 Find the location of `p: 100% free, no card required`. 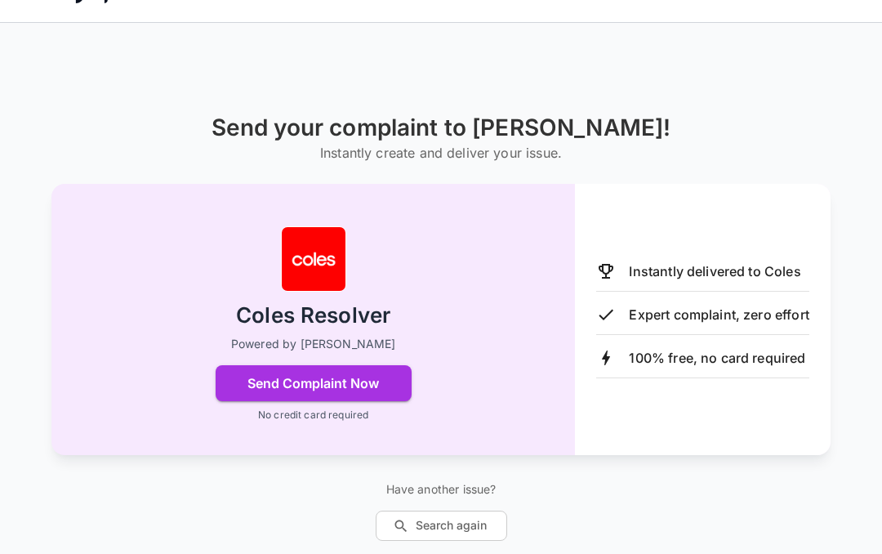

p: 100% free, no card required is located at coordinates (717, 358).